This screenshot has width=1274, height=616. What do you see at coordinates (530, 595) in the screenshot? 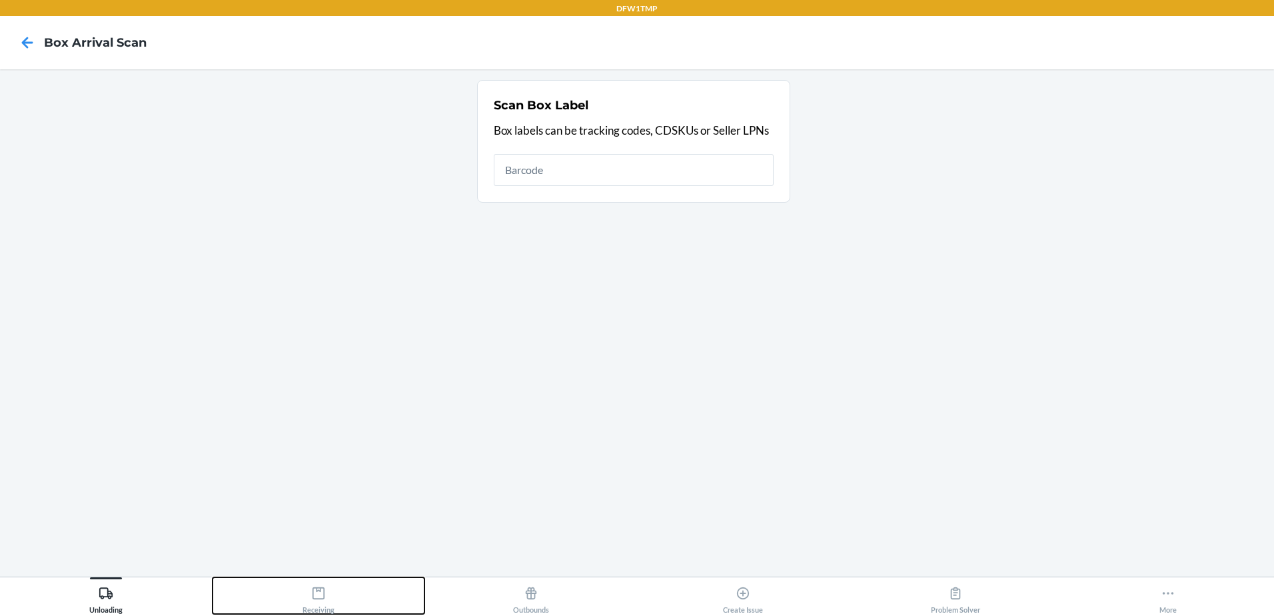
I see `button: Outbounds` at bounding box center [530, 595].